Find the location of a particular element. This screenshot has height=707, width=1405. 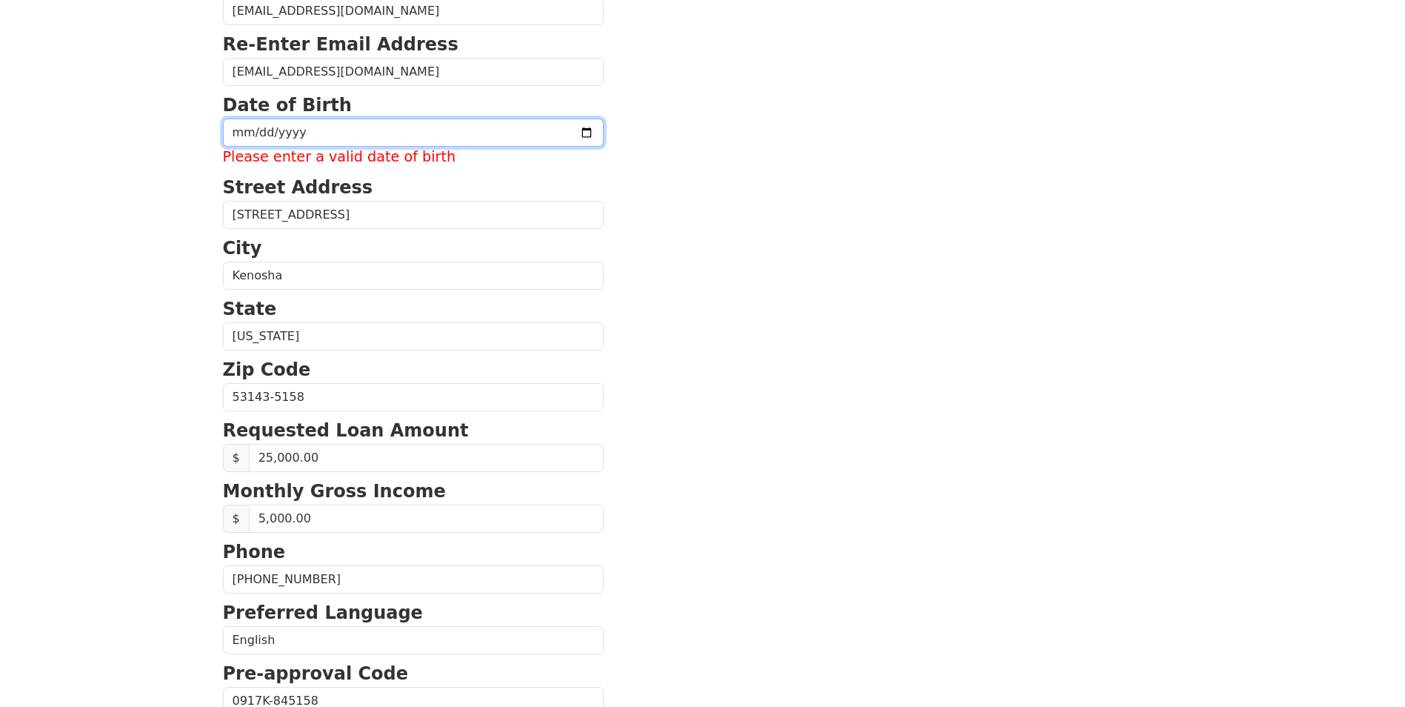

strong: Pre-approval Code is located at coordinates (315, 673).